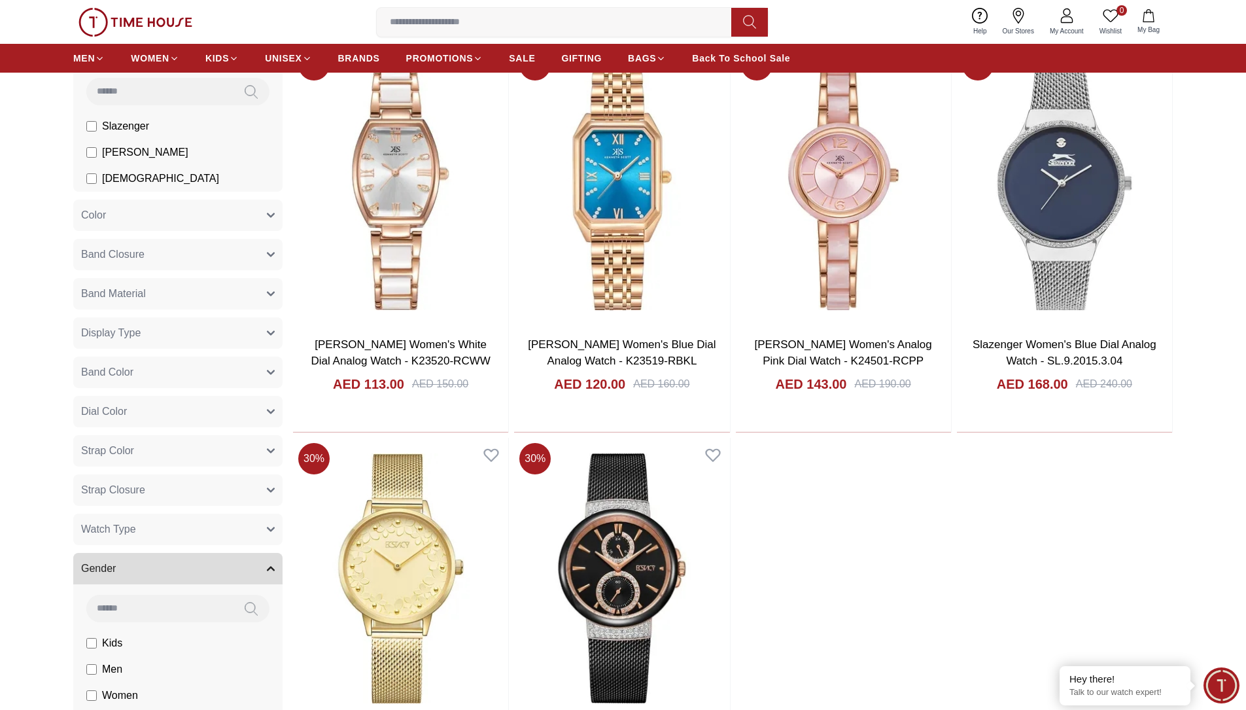 The height and width of the screenshot is (710, 1246). What do you see at coordinates (1111, 22) in the screenshot?
I see `a: 0Wishlist` at bounding box center [1111, 22].